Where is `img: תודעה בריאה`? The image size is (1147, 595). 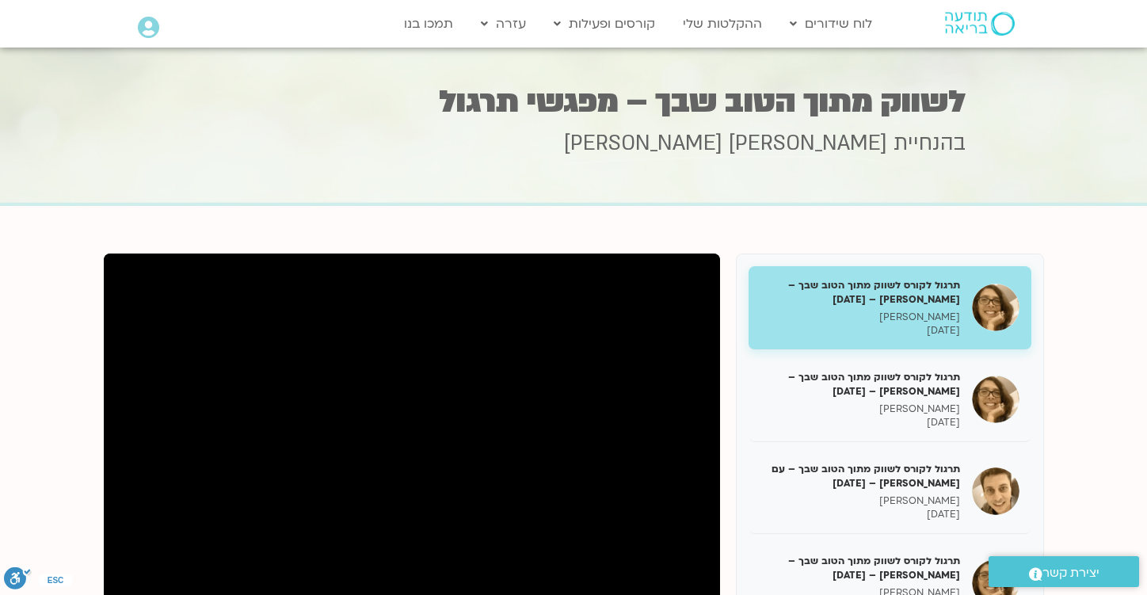 img: תודעה בריאה is located at coordinates (980, 24).